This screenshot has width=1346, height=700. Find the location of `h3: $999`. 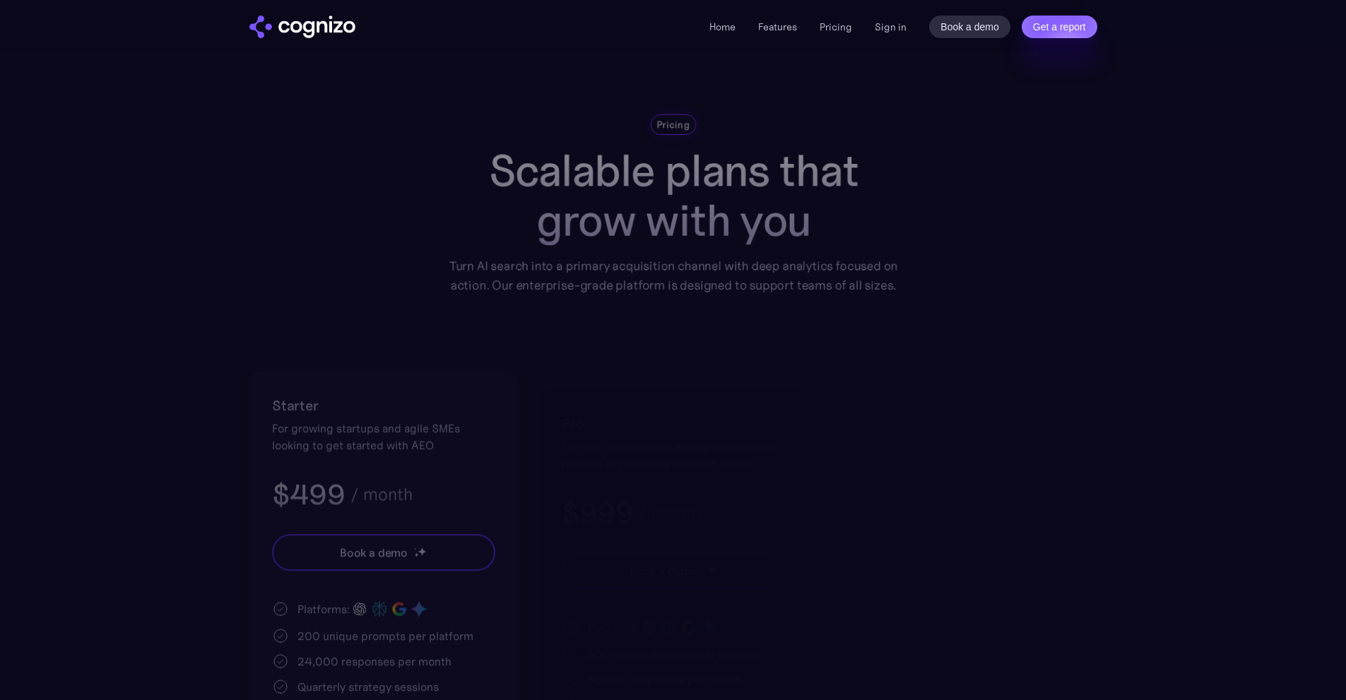

h3: $999 is located at coordinates (597, 513).